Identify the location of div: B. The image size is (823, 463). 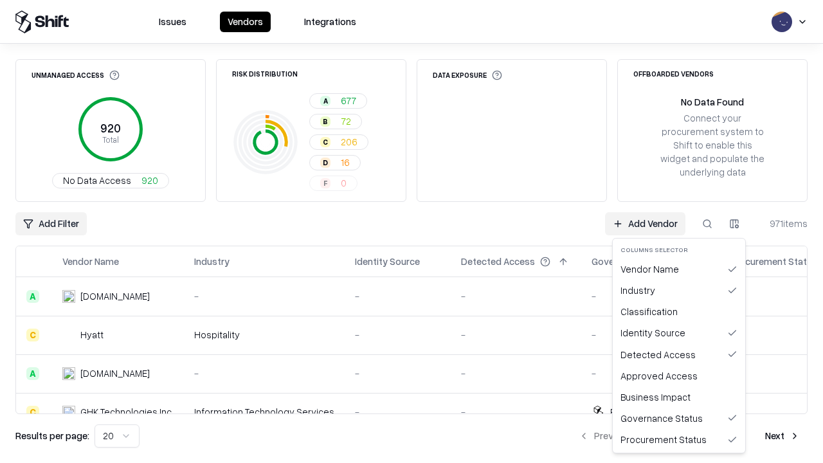
(325, 122).